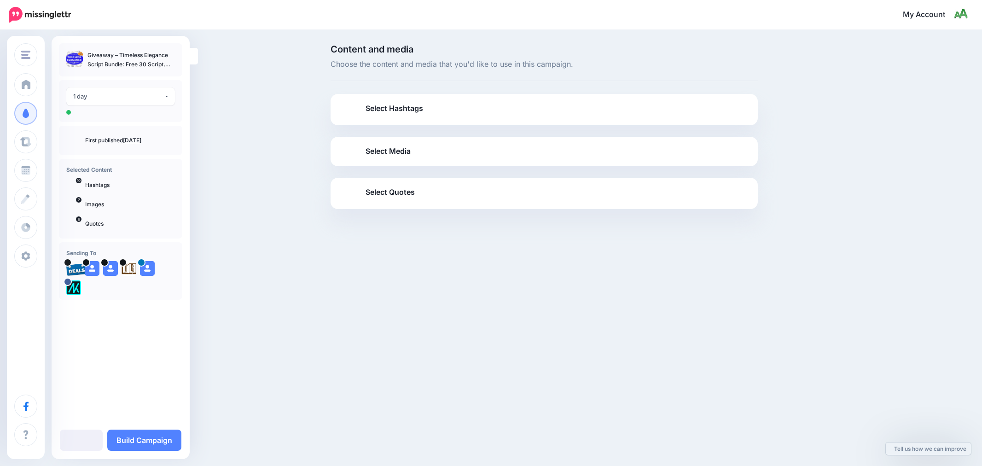 This screenshot has height=466, width=982. I want to click on span: Choose the content and media that you'd like to use in this campaign., so click(544, 64).